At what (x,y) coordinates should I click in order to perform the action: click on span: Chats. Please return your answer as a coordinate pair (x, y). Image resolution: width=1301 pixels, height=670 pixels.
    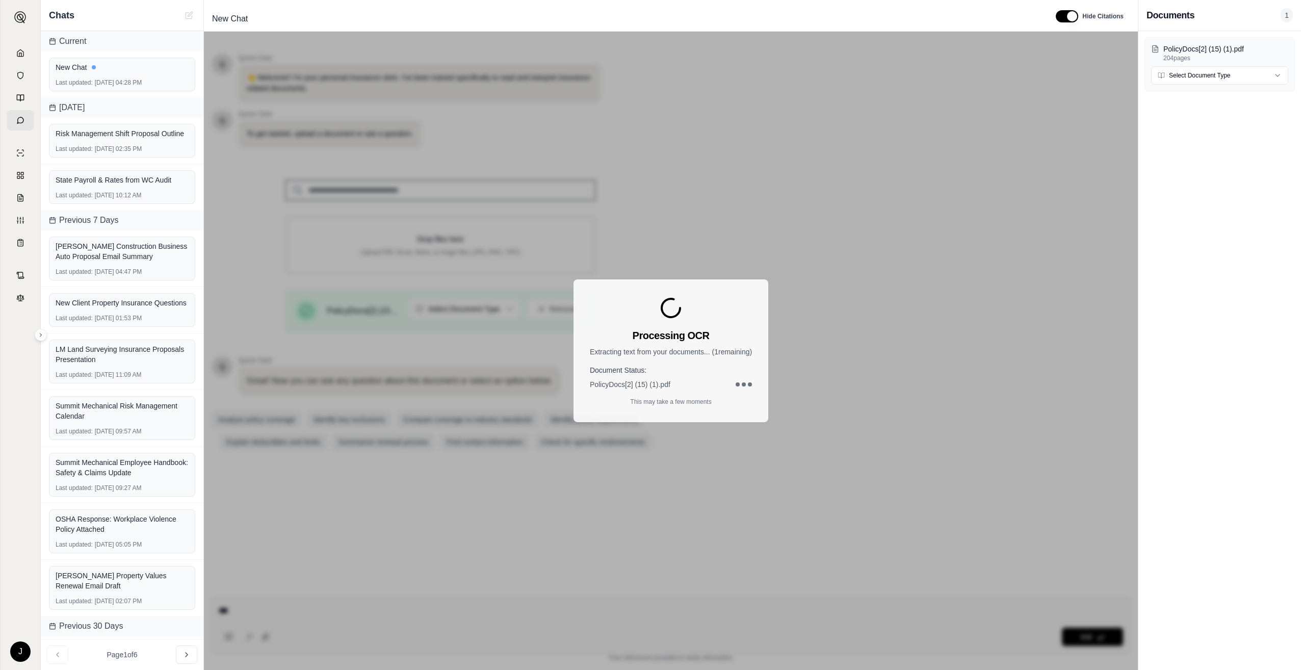
    Looking at the image, I should click on (62, 15).